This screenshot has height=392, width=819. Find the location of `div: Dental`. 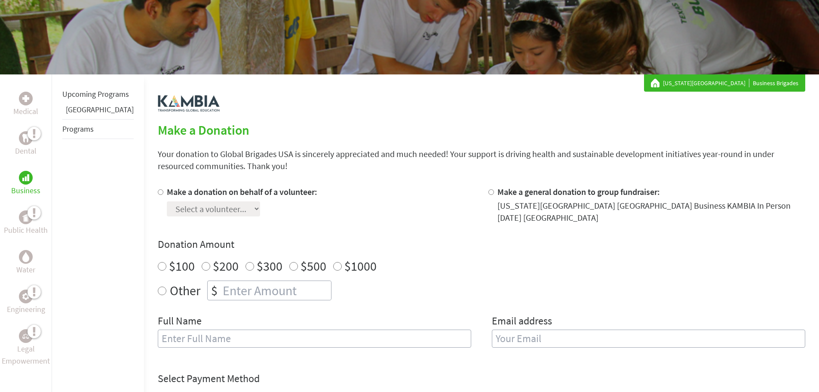

div: Dental is located at coordinates (26, 138).